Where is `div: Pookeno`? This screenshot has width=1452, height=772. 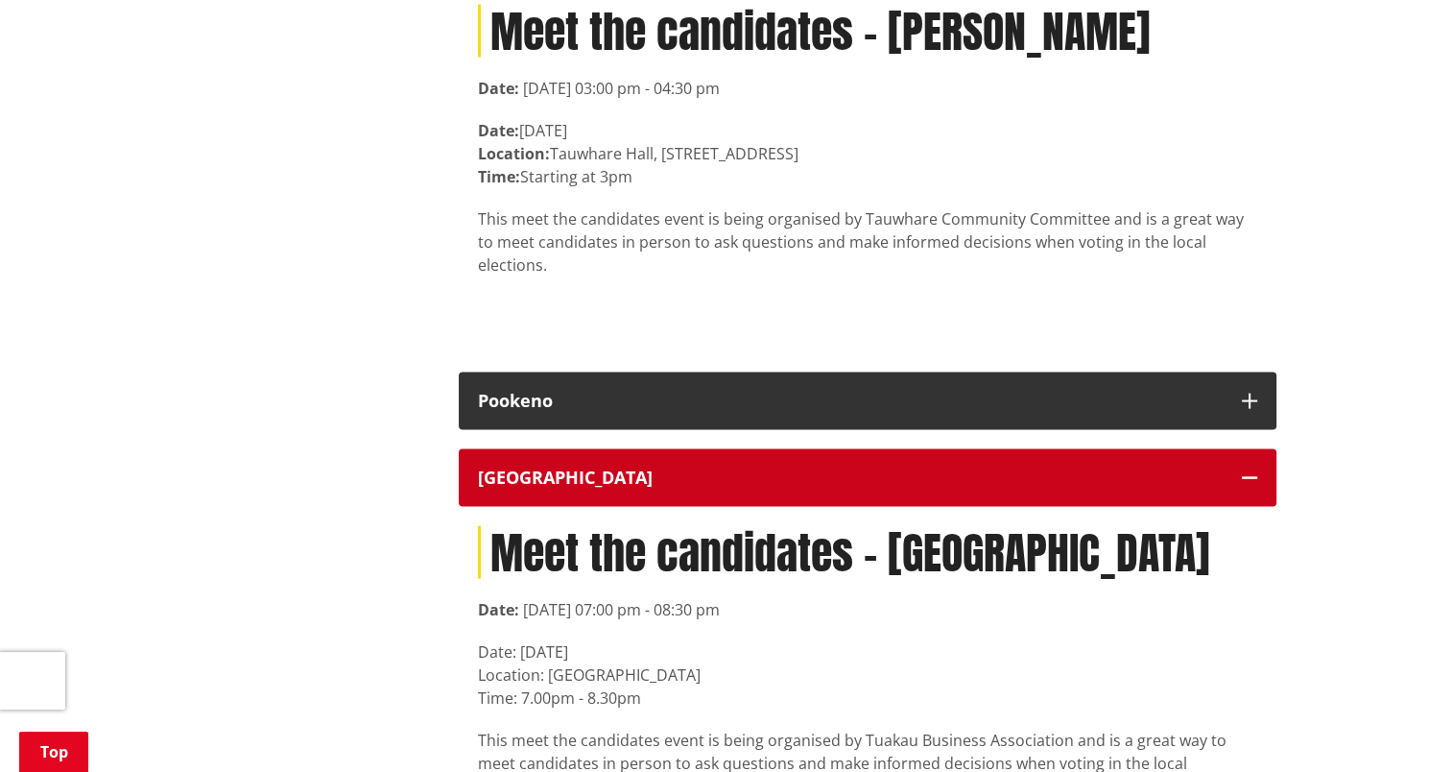
div: Pookeno is located at coordinates (850, 401).